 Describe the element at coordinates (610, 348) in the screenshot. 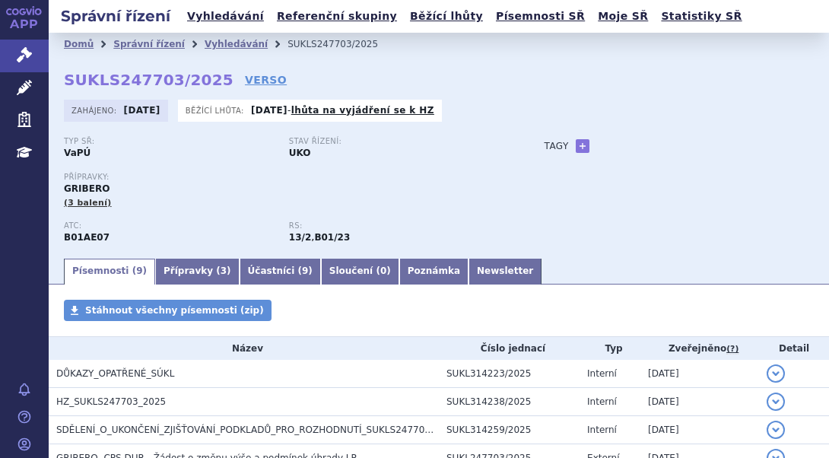

I see `th: Typ` at that location.